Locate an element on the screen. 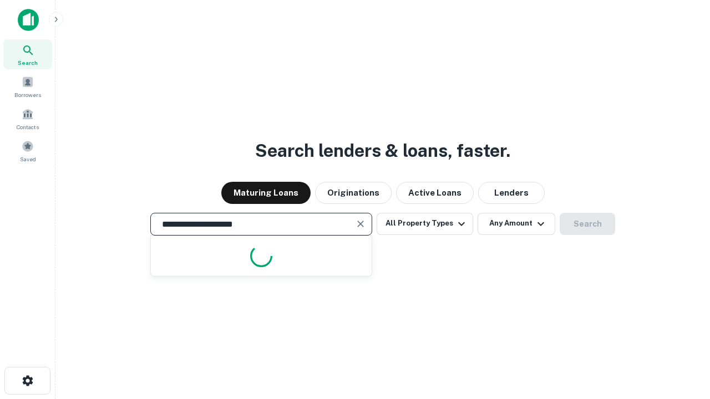  span: Borrowers is located at coordinates (28, 95).